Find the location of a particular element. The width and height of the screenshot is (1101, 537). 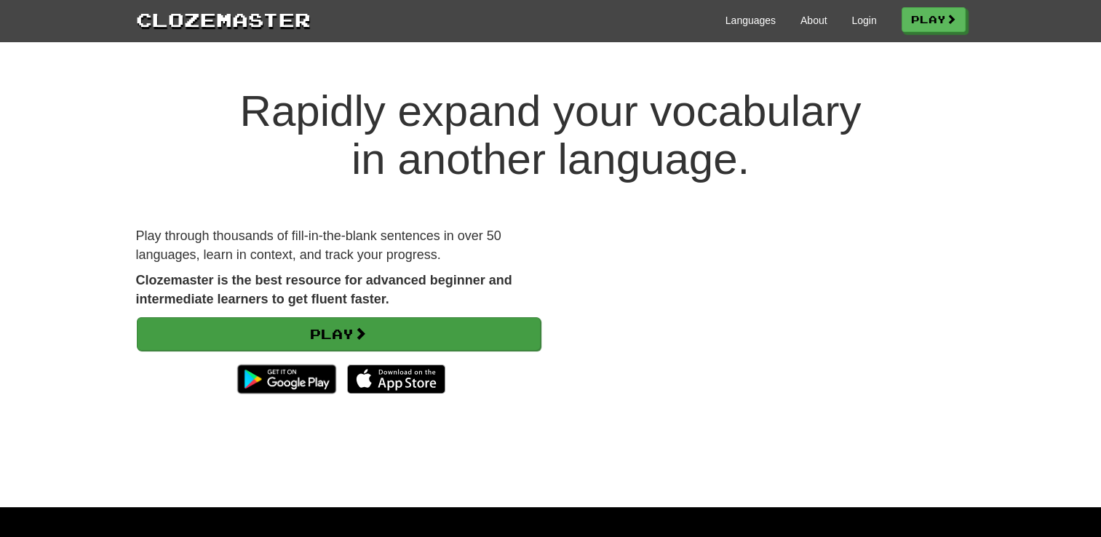

a: Clozemaster is located at coordinates (223, 19).